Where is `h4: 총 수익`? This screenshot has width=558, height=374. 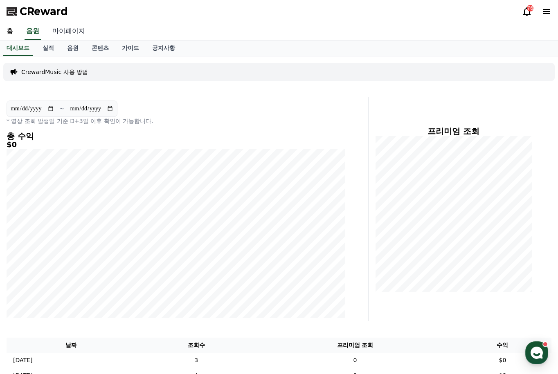 h4: 총 수익 is located at coordinates (176, 136).